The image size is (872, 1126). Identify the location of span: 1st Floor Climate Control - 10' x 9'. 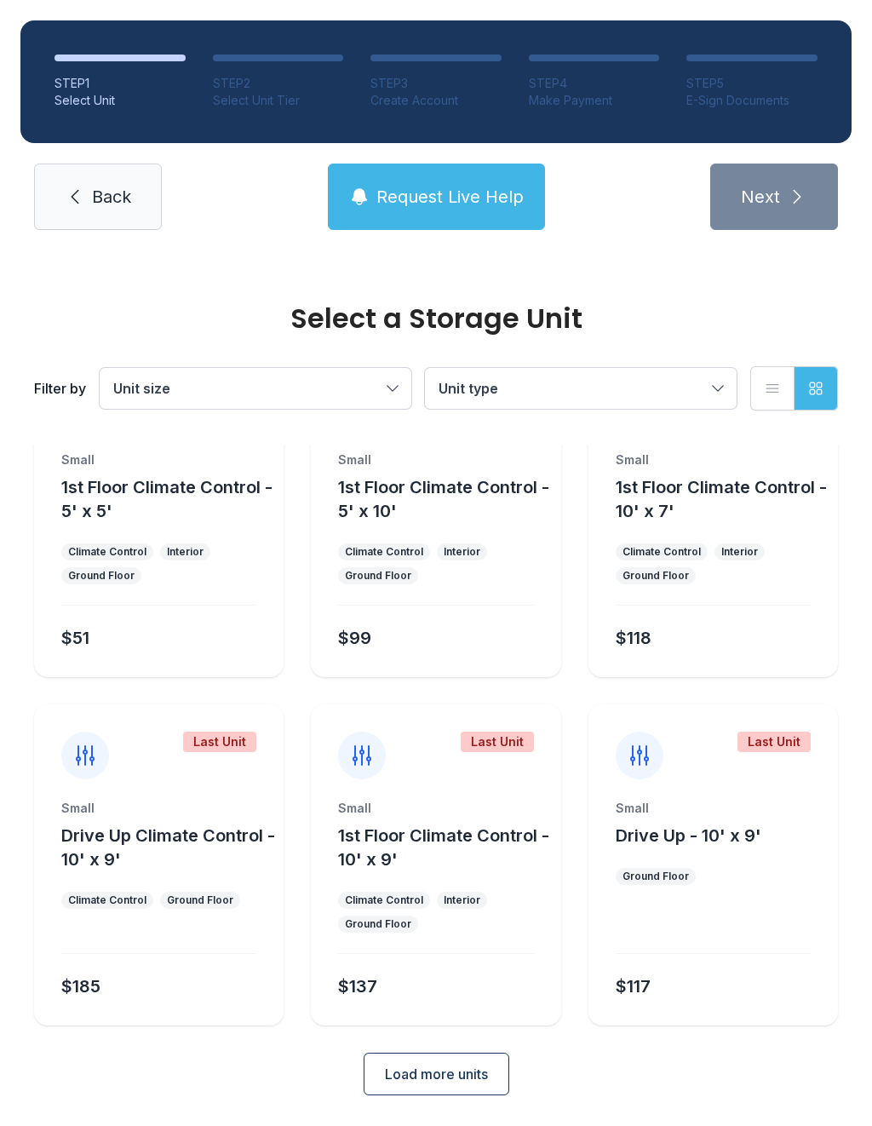
(444, 848).